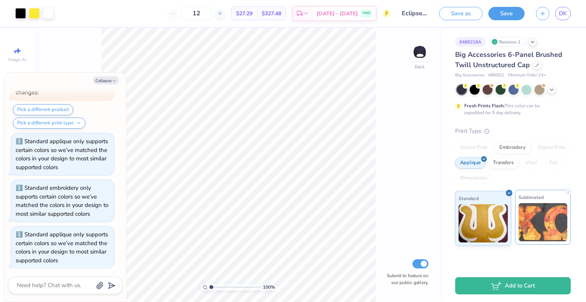 The width and height of the screenshot is (586, 302). Describe the element at coordinates (504, 163) in the screenshot. I see `div: Transfers` at that location.